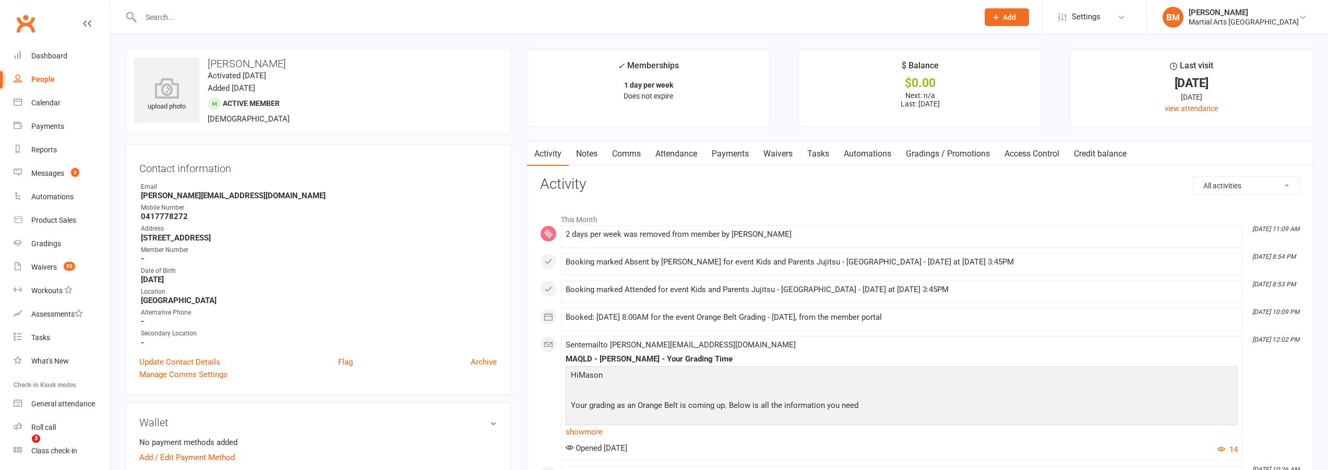  Describe the element at coordinates (319, 229) in the screenshot. I see `div: Address` at that location.